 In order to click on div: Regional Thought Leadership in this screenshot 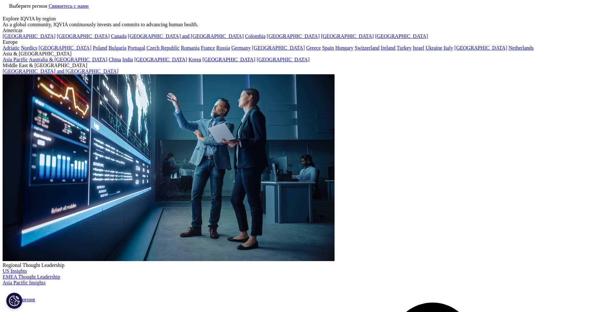, I will do `click(301, 265)`.